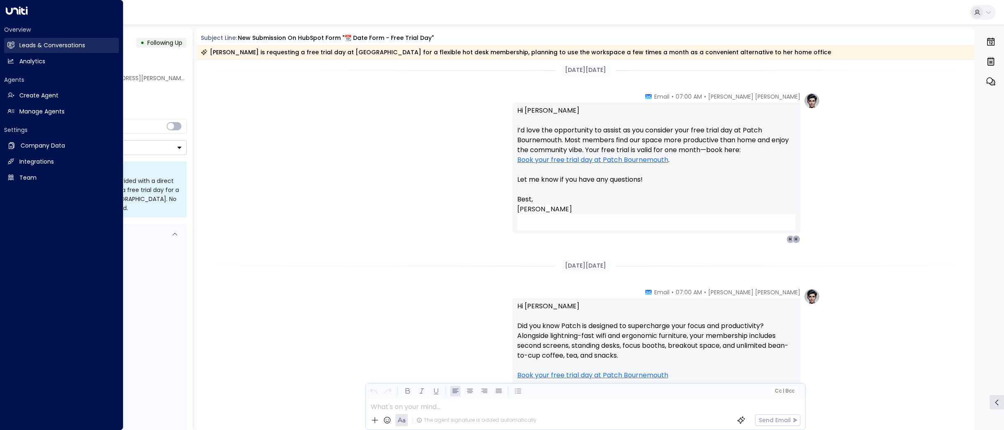  What do you see at coordinates (61, 112) in the screenshot?
I see `a: Manage Agents` at bounding box center [61, 112].